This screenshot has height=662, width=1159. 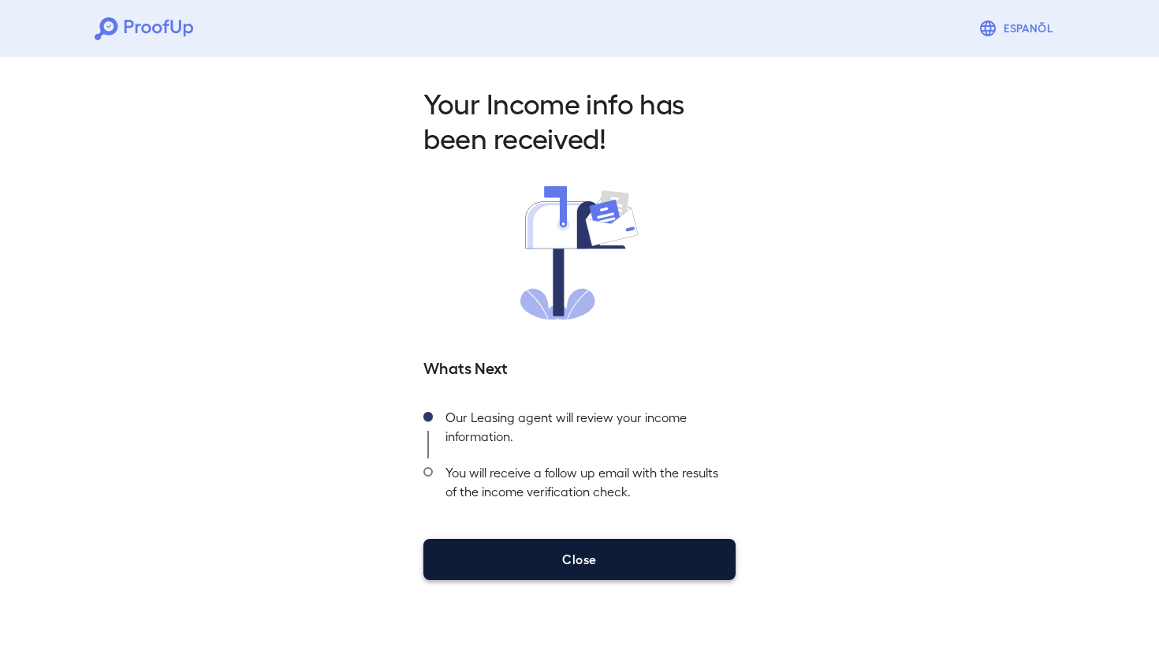 What do you see at coordinates (1018, 28) in the screenshot?
I see `button: Espanõl` at bounding box center [1018, 28].